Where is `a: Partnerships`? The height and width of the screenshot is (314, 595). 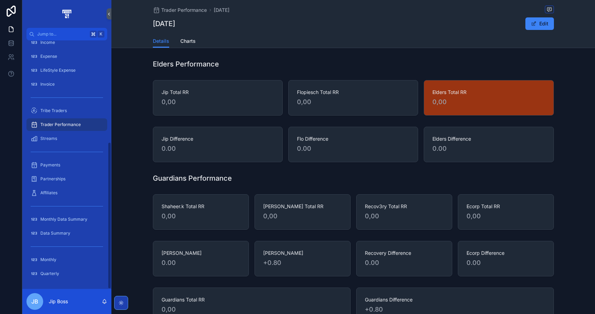 a: Partnerships is located at coordinates (67, 179).